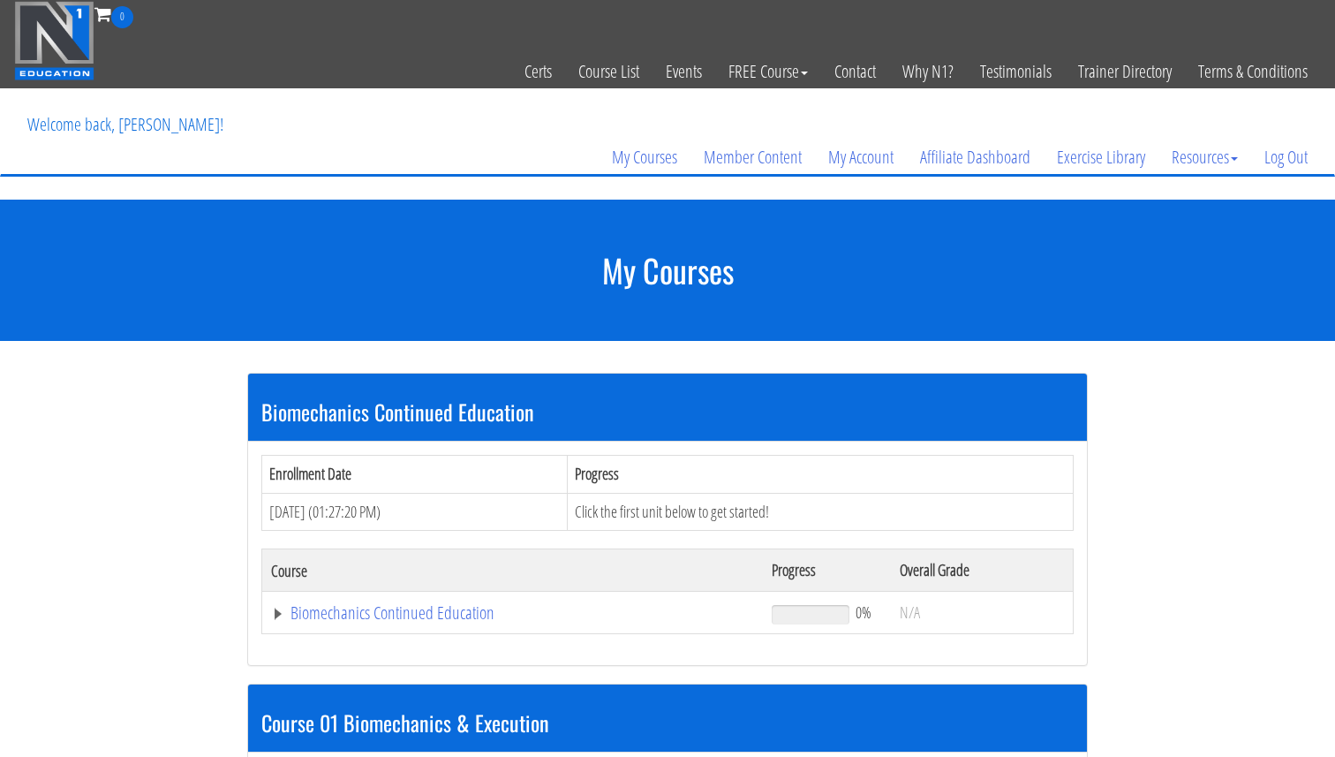 This screenshot has height=757, width=1335. I want to click on td: Click the first unit below to get started!, so click(819, 511).